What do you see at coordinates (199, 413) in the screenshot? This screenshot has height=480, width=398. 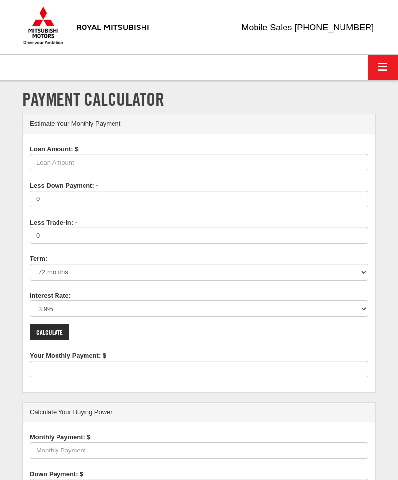 I see `div: Calculate Your Buying Power` at bounding box center [199, 413].